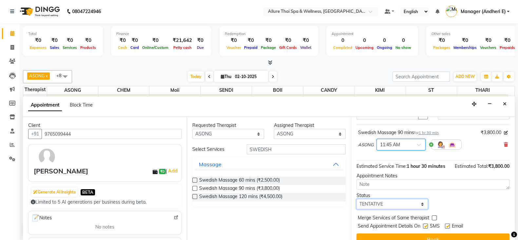 This screenshot has width=518, height=240. What do you see at coordinates (465, 77) in the screenshot?
I see `button: ADD NEW` at bounding box center [465, 77].